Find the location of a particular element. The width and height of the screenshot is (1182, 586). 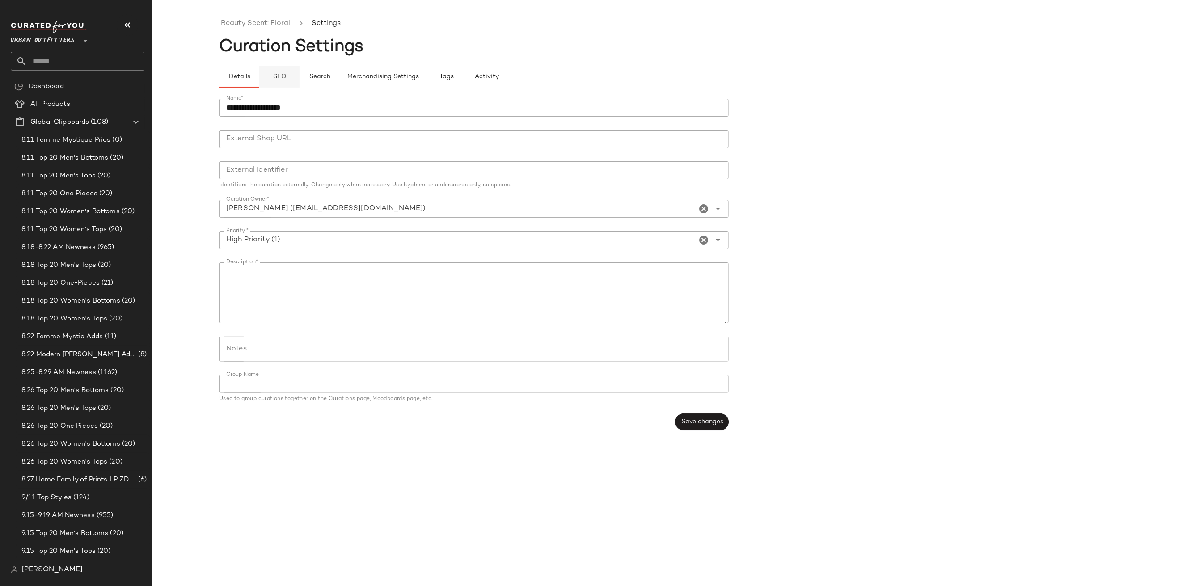

span: Tags is located at coordinates (446, 77).